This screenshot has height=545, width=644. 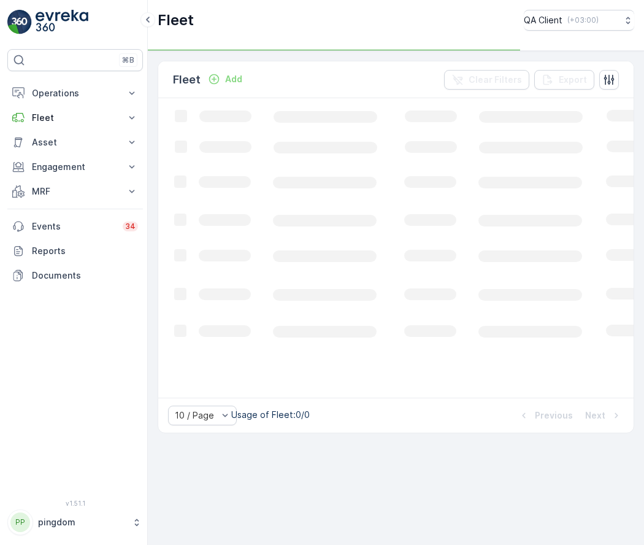 What do you see at coordinates (75, 192) in the screenshot?
I see `button: MRF` at bounding box center [75, 192].